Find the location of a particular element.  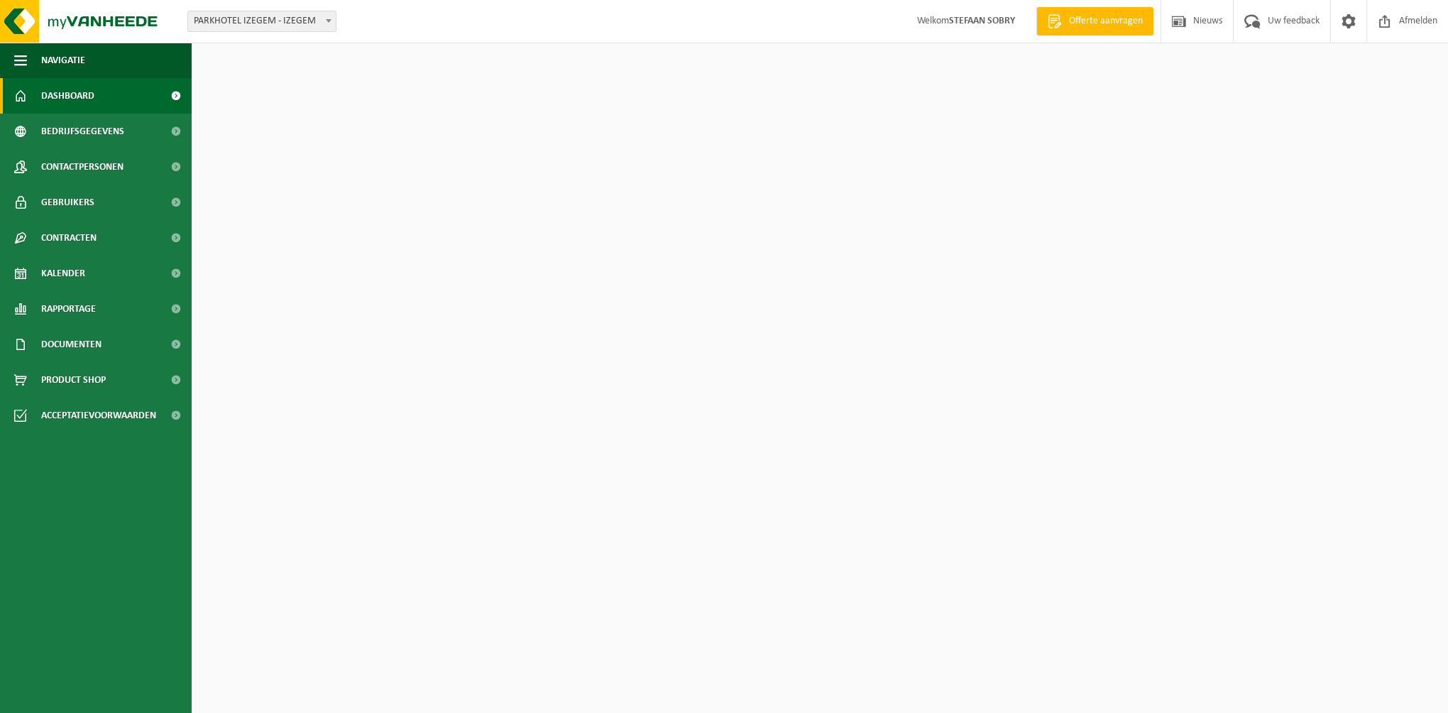

span: Acceptatievoorwaarden is located at coordinates (99, 415).